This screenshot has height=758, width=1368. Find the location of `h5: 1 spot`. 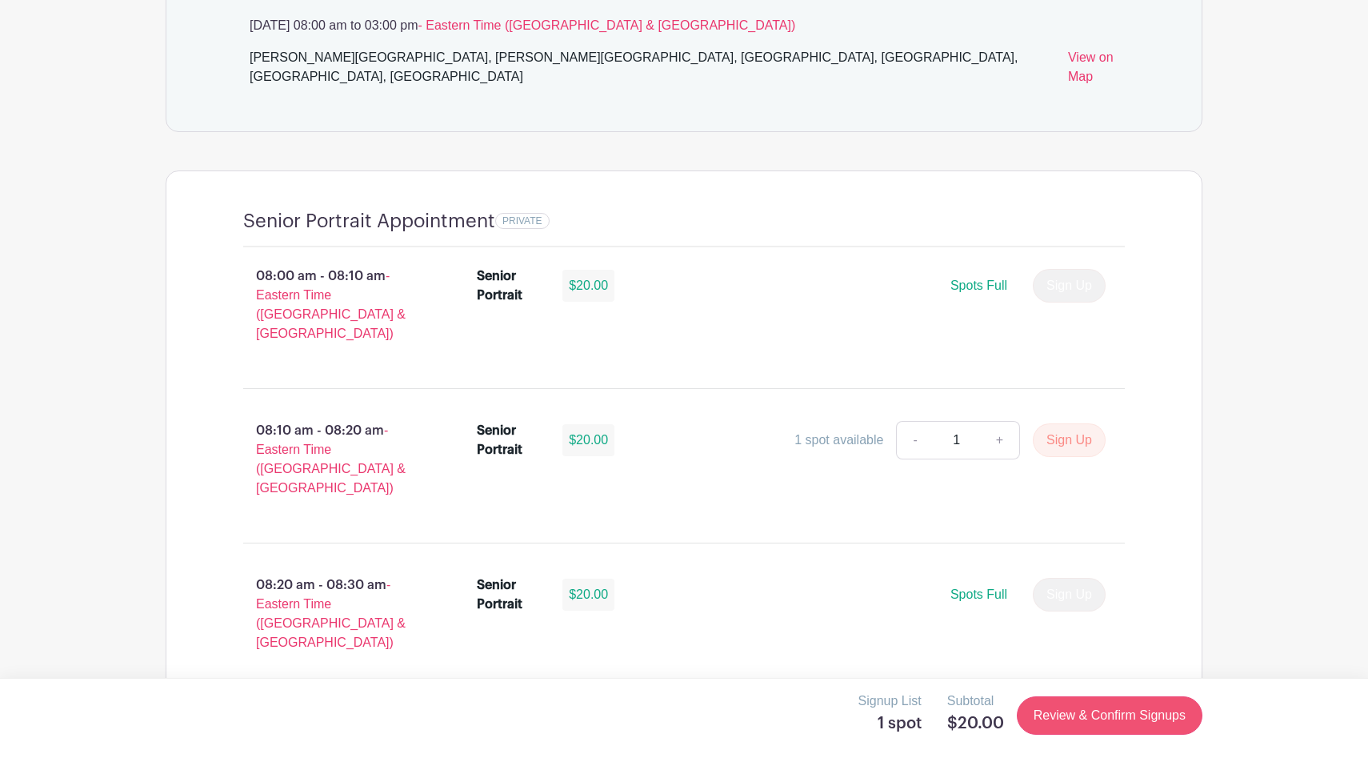

h5: 1 spot is located at coordinates (890, 723).